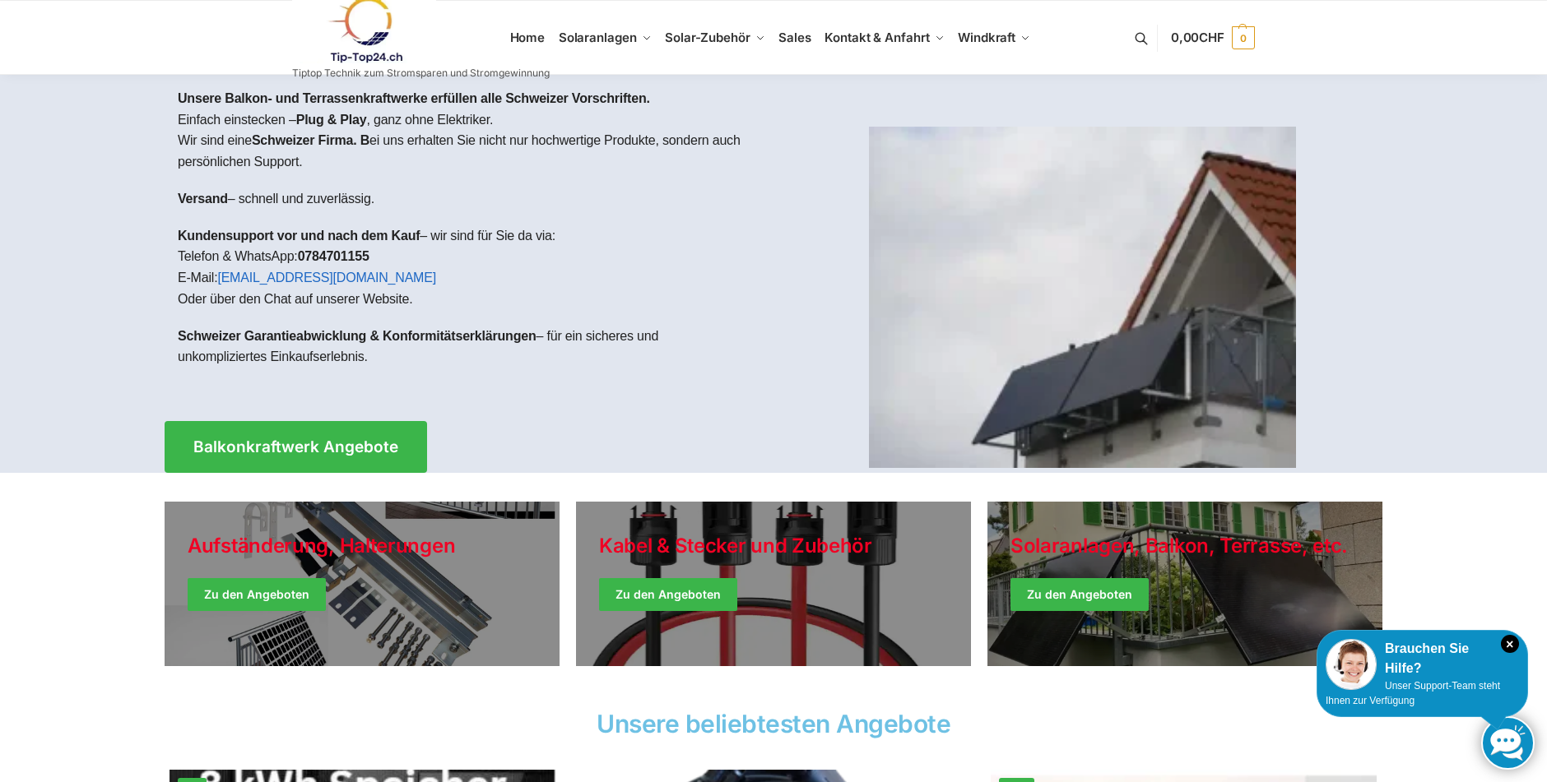  I want to click on strong: Versand, so click(202, 198).